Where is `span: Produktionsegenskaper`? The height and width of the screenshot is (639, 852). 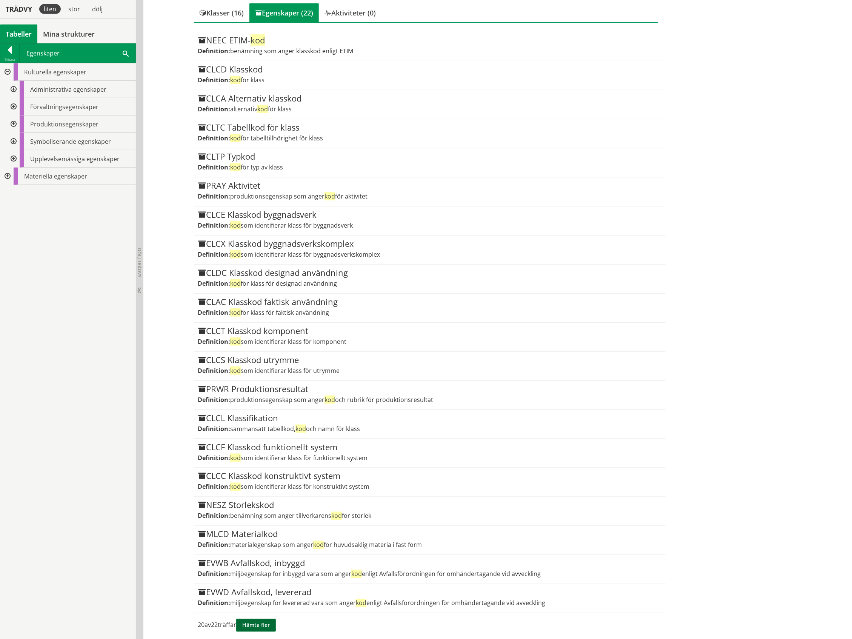
span: Produktionsegenskaper is located at coordinates (64, 124).